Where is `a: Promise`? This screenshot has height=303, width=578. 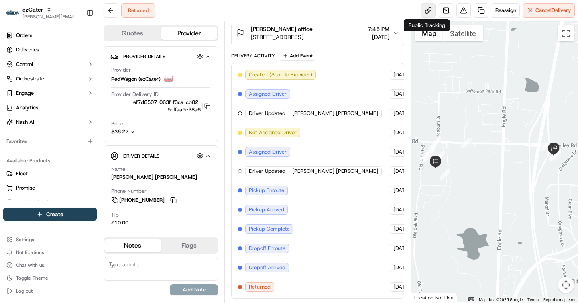
a: Promise is located at coordinates (50, 188).